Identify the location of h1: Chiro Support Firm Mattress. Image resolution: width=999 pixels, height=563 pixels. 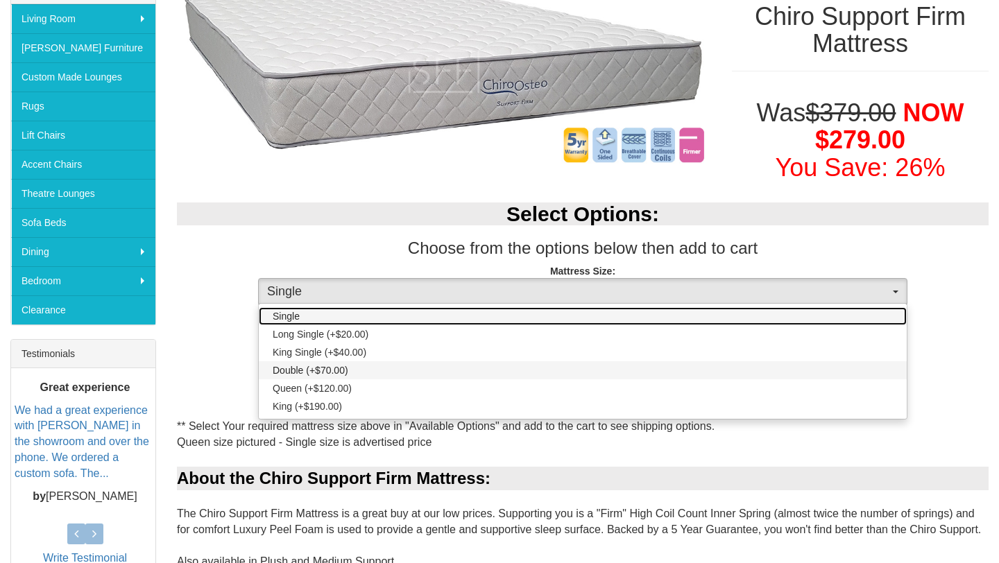
(860, 30).